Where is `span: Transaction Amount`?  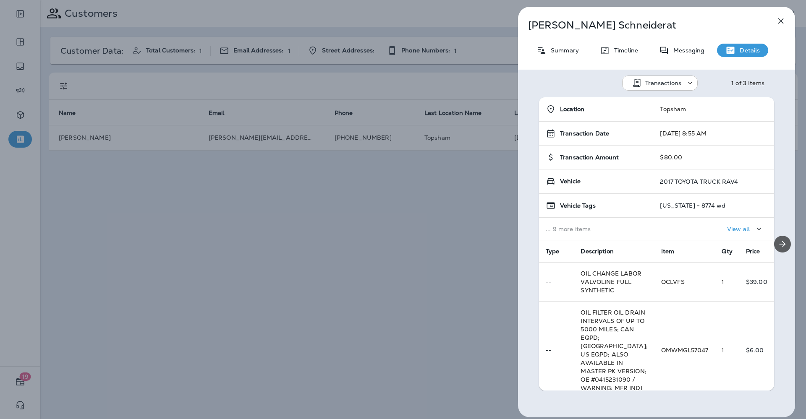
span: Transaction Amount is located at coordinates (589, 157).